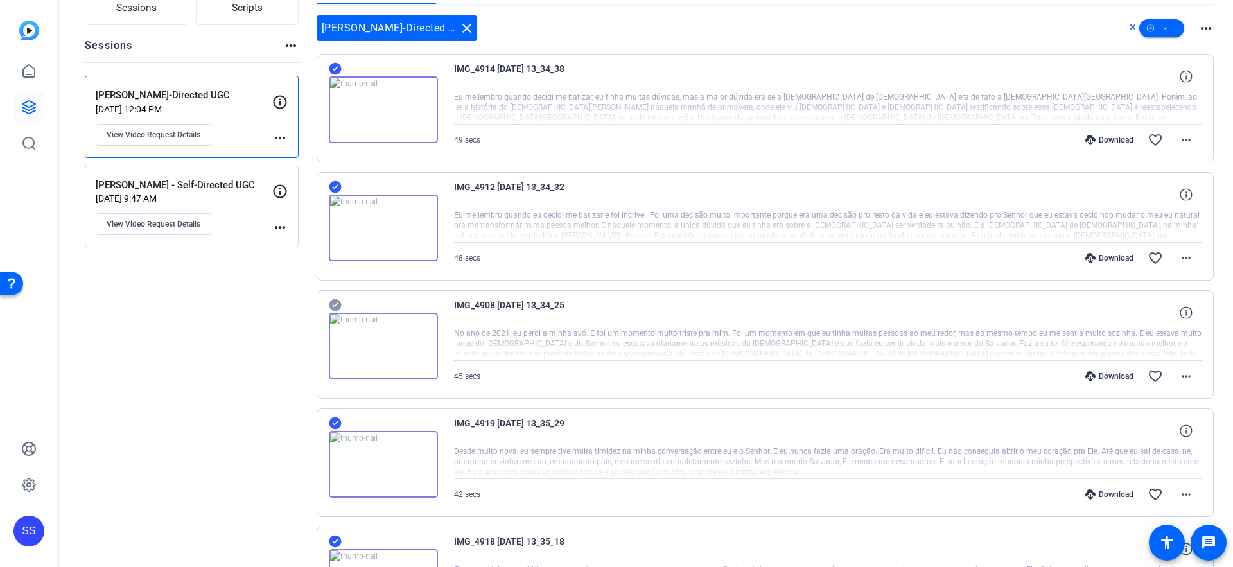 Image resolution: width=1233 pixels, height=567 pixels. Describe the element at coordinates (467, 376) in the screenshot. I see `span: 45 secs` at that location.